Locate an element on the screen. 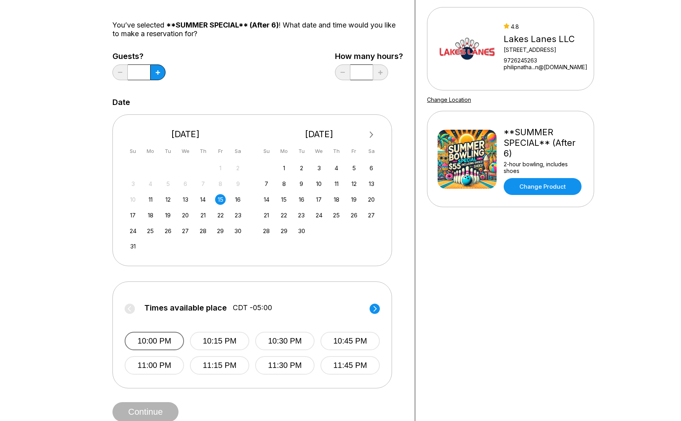 This screenshot has height=421, width=681. button: 11:30 PM is located at coordinates (285, 365).